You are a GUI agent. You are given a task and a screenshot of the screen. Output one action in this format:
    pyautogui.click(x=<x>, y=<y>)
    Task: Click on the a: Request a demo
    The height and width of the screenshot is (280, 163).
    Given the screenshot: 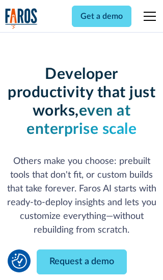 What is the action you would take?
    pyautogui.click(x=81, y=262)
    